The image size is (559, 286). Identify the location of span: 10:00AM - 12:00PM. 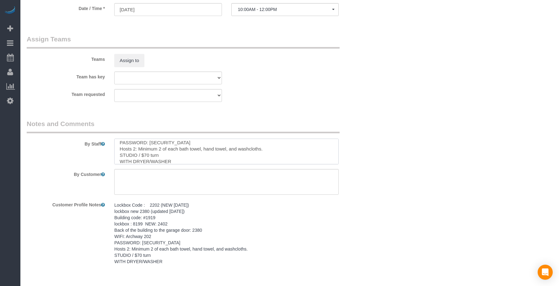
(285, 9).